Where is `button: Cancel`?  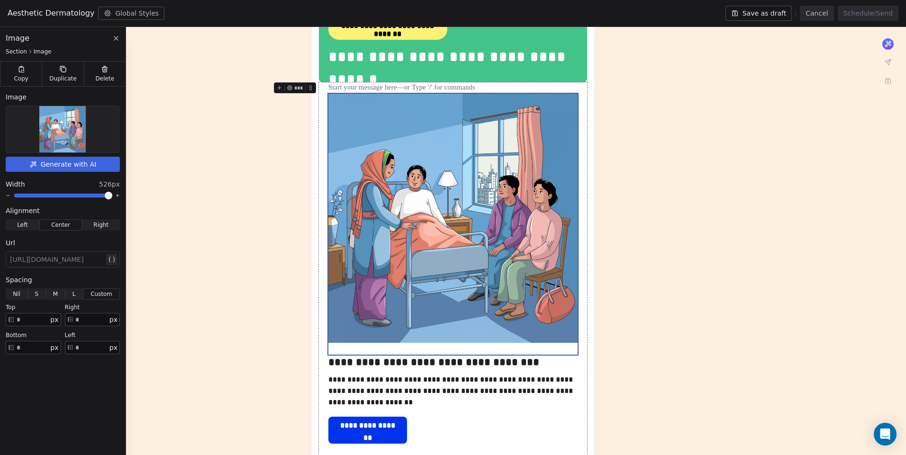
button: Cancel is located at coordinates (816, 13).